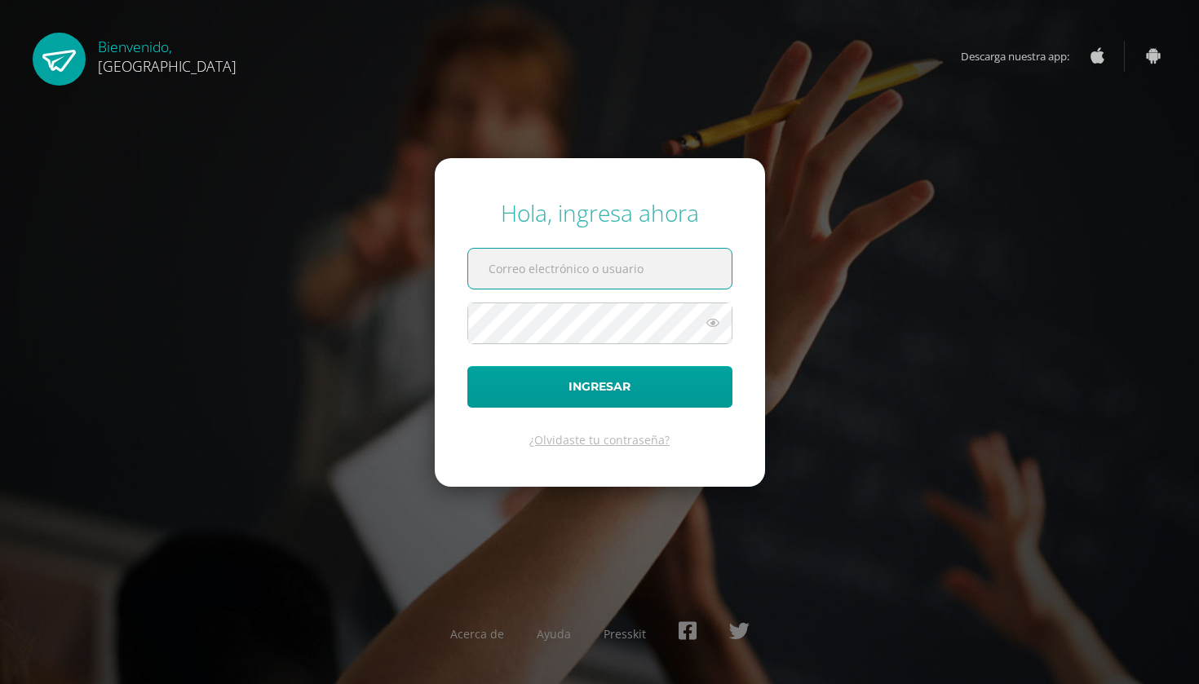 The height and width of the screenshot is (684, 1199). What do you see at coordinates (625, 634) in the screenshot?
I see `a: Presskit` at bounding box center [625, 634].